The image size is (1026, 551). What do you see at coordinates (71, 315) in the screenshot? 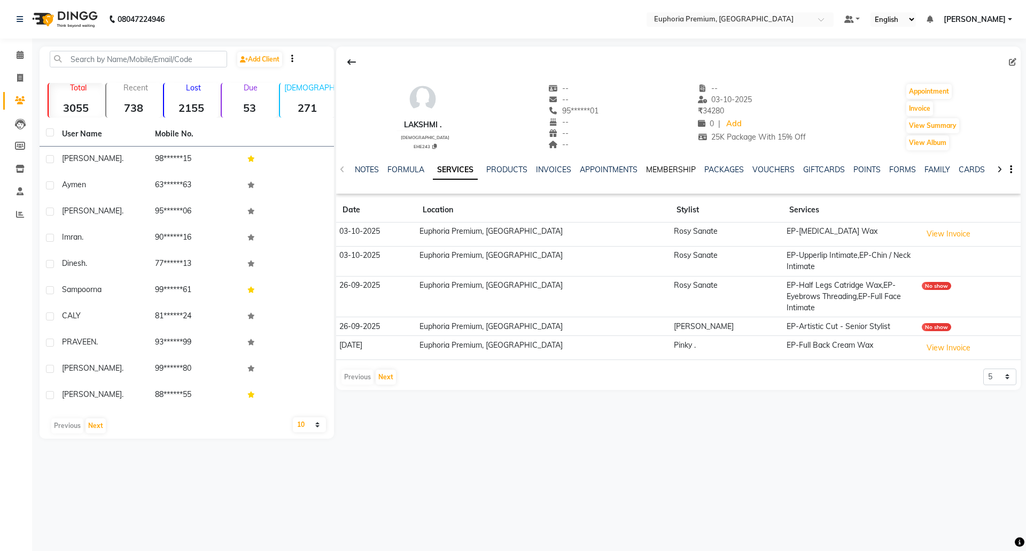
I see `span: CALY` at bounding box center [71, 315].